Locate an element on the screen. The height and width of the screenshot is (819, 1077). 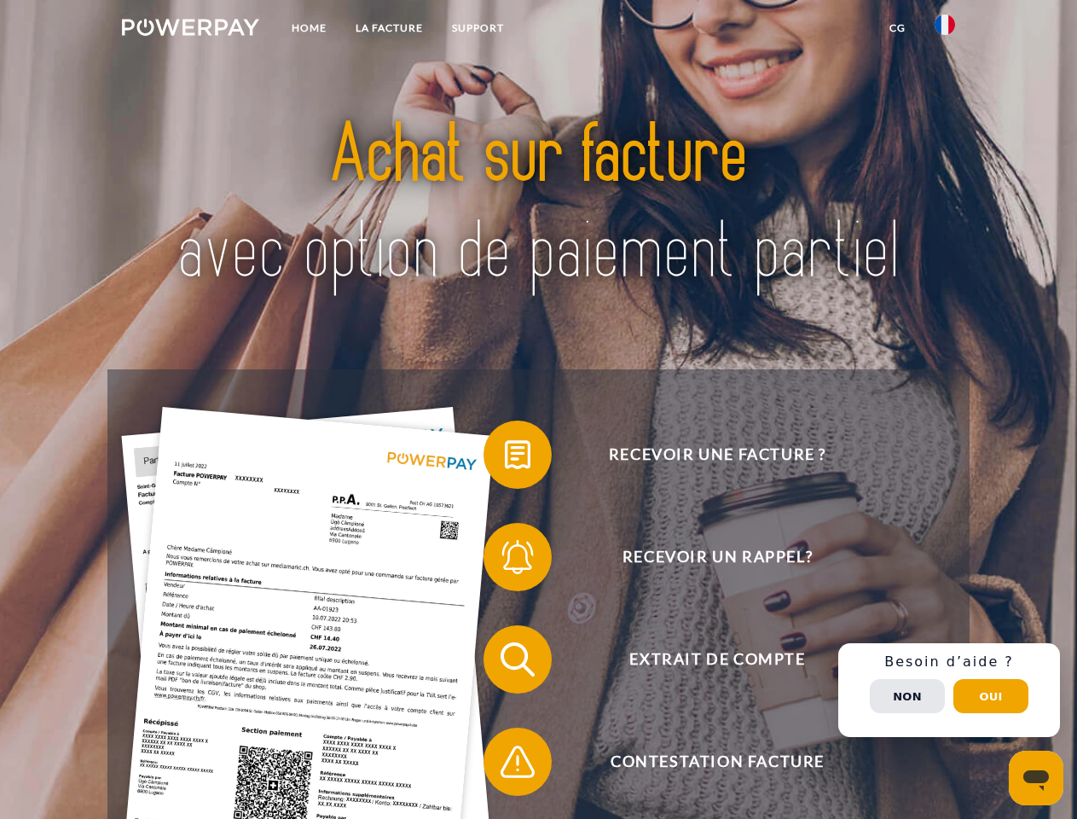
a: Support is located at coordinates (478, 28).